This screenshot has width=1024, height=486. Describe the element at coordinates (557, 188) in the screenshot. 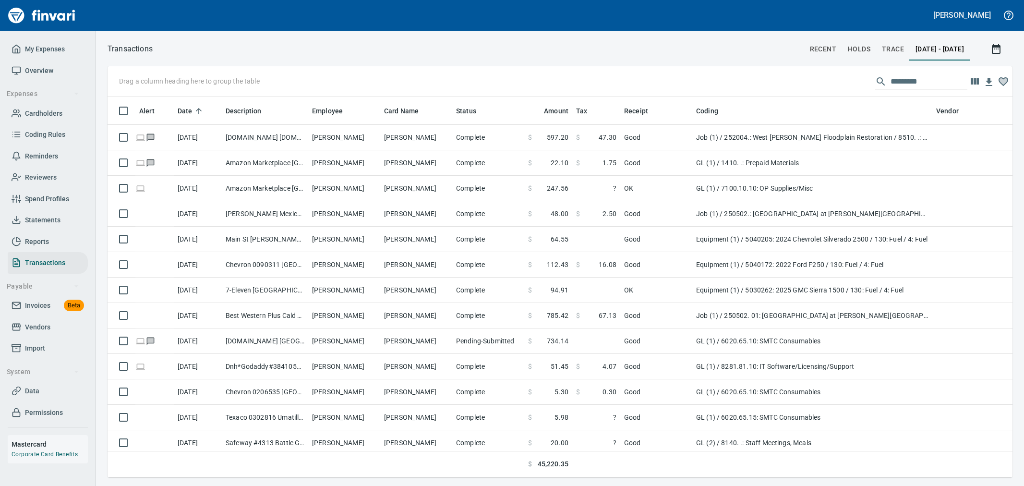

I see `span: 247.56` at that location.